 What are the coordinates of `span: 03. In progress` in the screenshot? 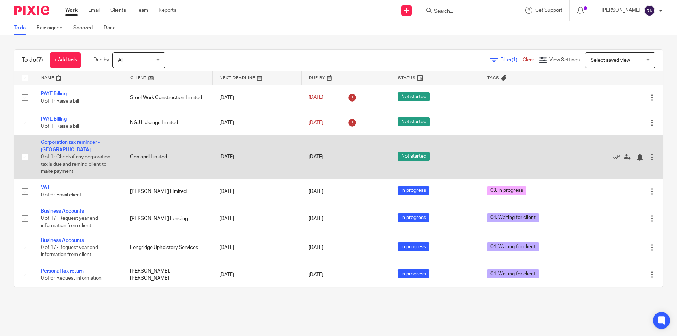 It's located at (507, 191).